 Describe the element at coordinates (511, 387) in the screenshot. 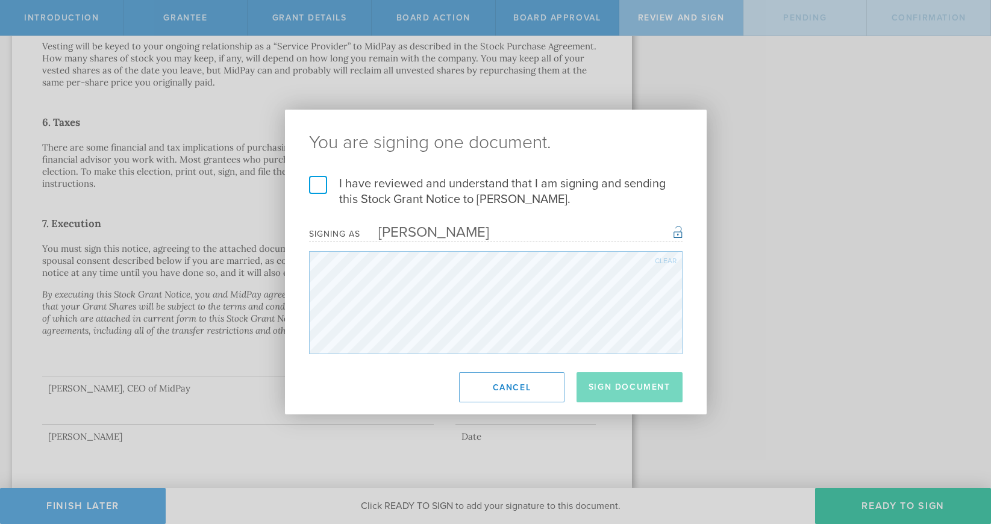

I see `button: Cancel` at that location.